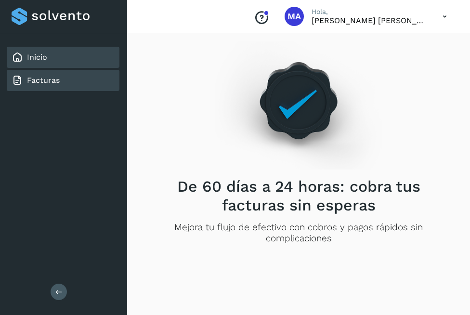  Describe the element at coordinates (63, 80) in the screenshot. I see `div: Facturas` at that location.